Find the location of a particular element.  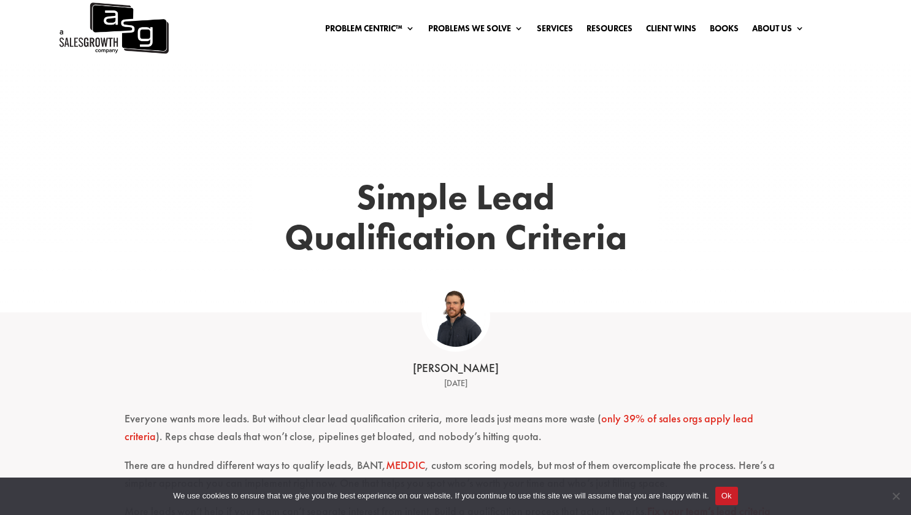

p: Everyone wants more leads. But without clear lead qualification criteria, more leads just means m... is located at coordinates (456, 433).